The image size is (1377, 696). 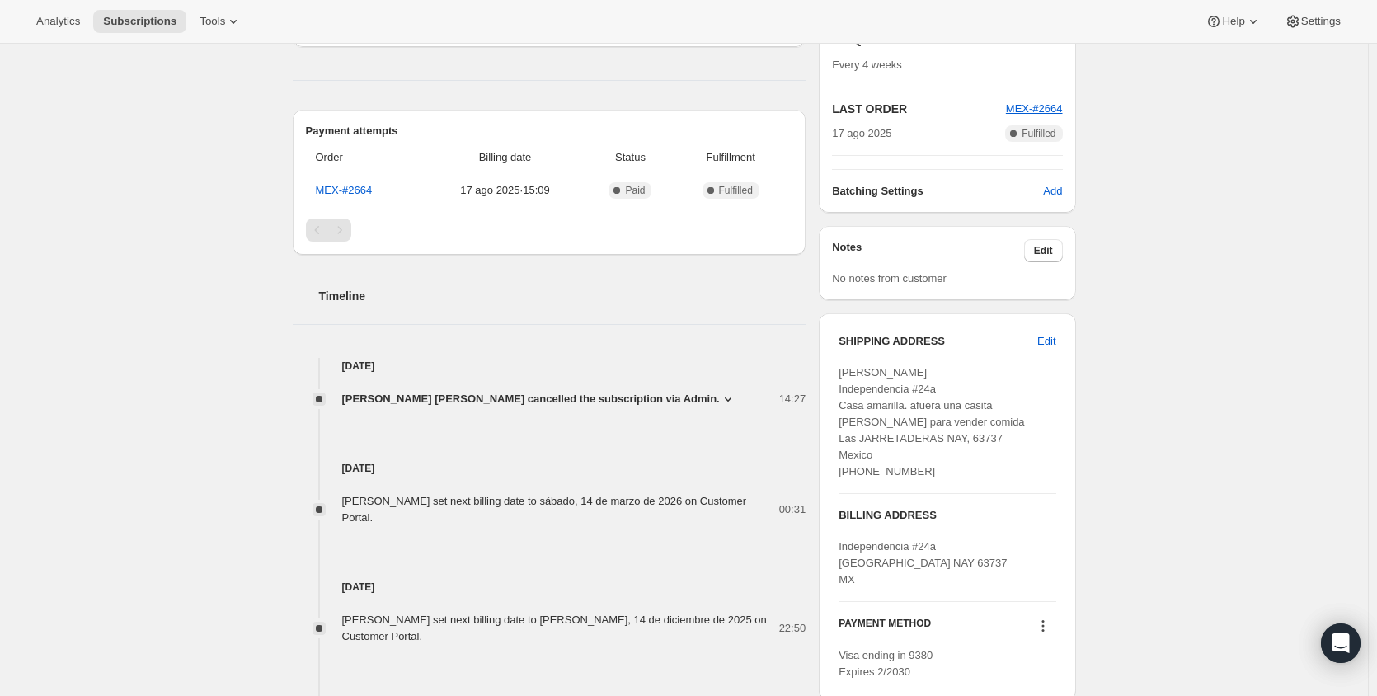 What do you see at coordinates (889, 278) in the screenshot?
I see `span: No notes from customer` at bounding box center [889, 278].